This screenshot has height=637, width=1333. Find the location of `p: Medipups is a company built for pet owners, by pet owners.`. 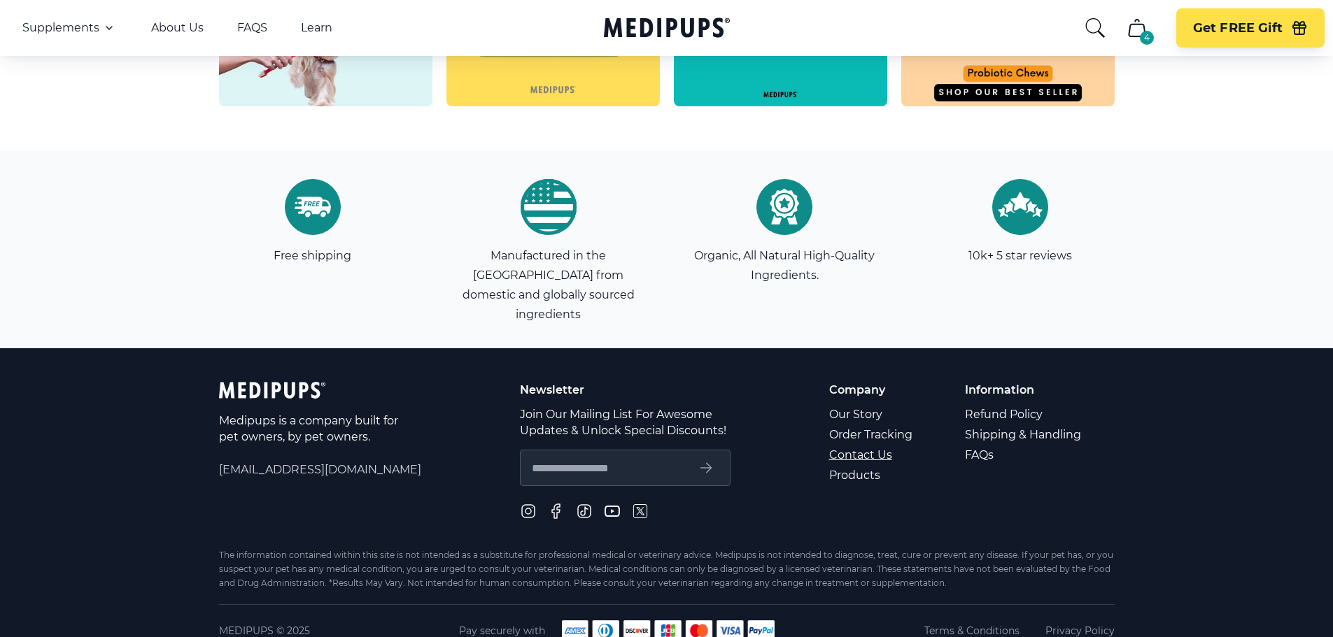

p: Medipups is a company built for pet owners, by pet owners. is located at coordinates (310, 429).